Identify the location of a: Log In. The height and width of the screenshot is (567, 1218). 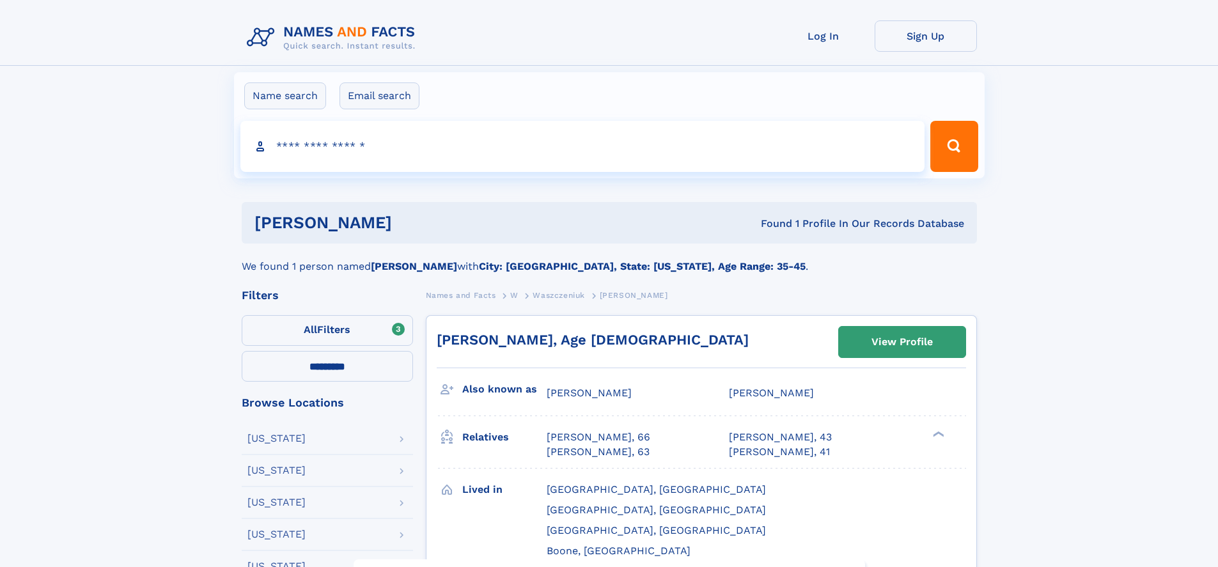
(824, 36).